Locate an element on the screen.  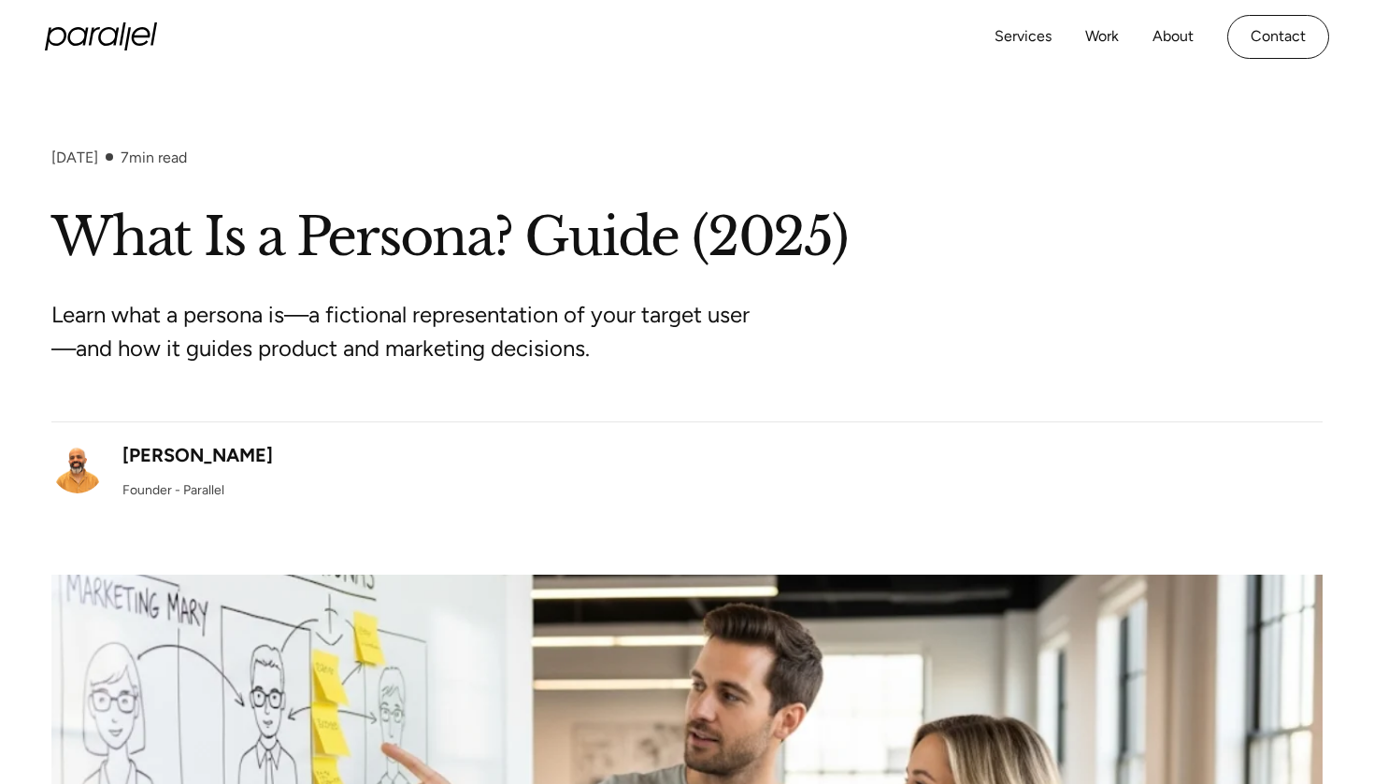
h1: What Is a Persona? Guide (2025) is located at coordinates (687, 237).